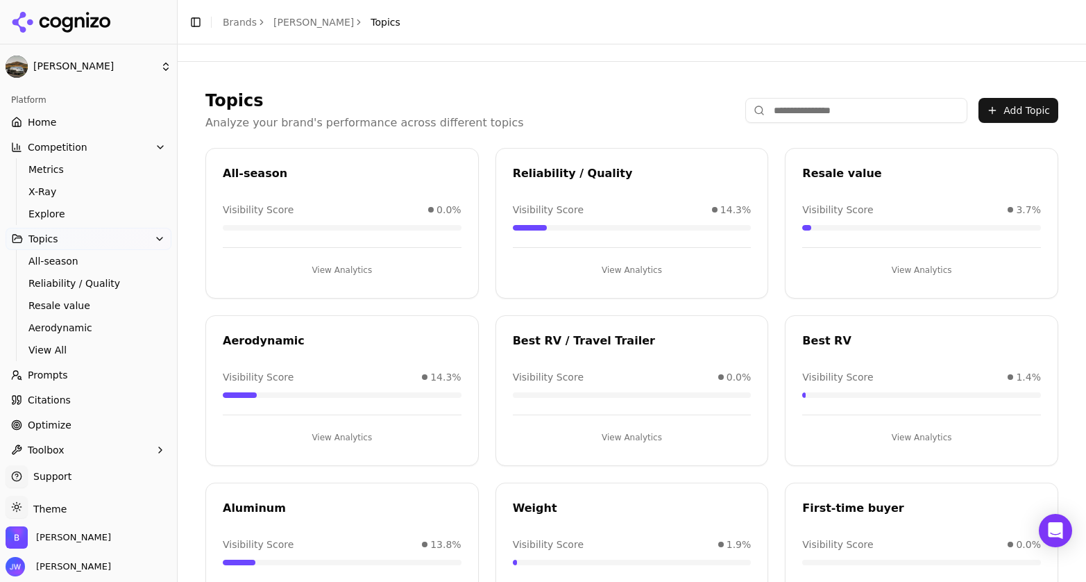 This screenshot has width=1086, height=582. Describe the element at coordinates (89, 169) in the screenshot. I see `a: Metrics` at that location.